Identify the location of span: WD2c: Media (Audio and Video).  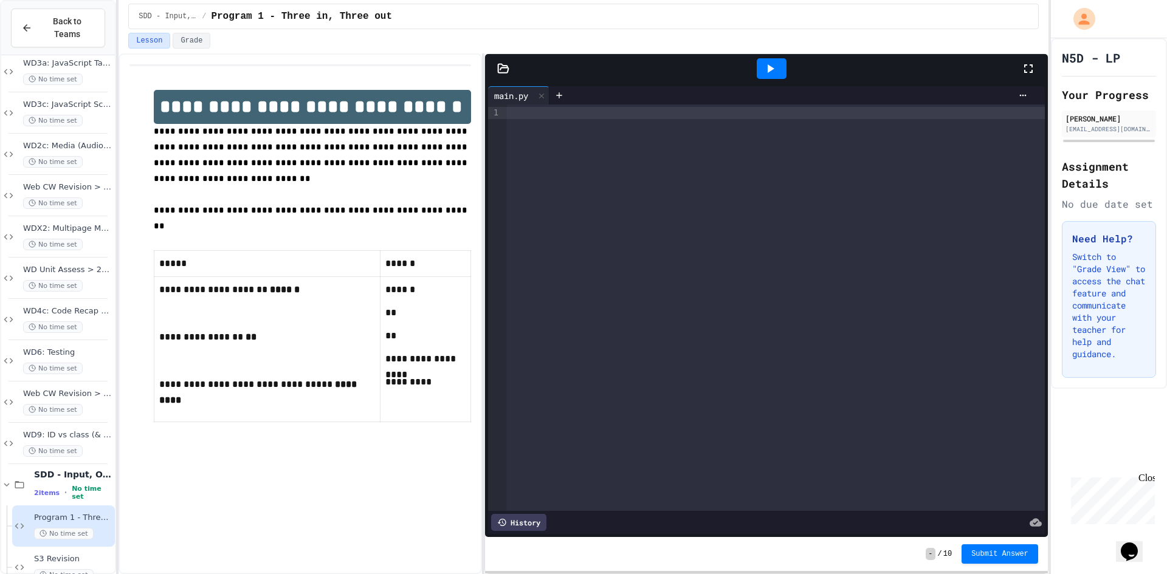
(67, 146).